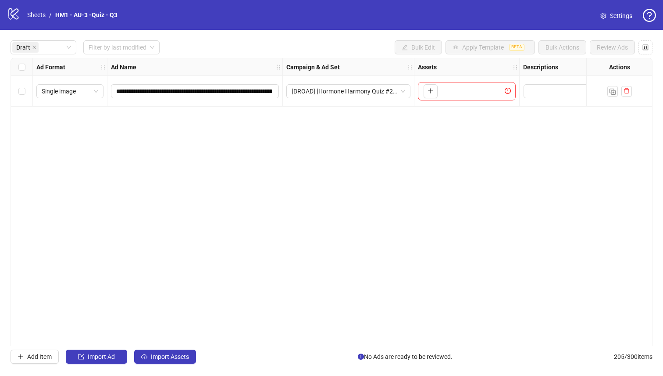  I want to click on span: setting, so click(603, 16).